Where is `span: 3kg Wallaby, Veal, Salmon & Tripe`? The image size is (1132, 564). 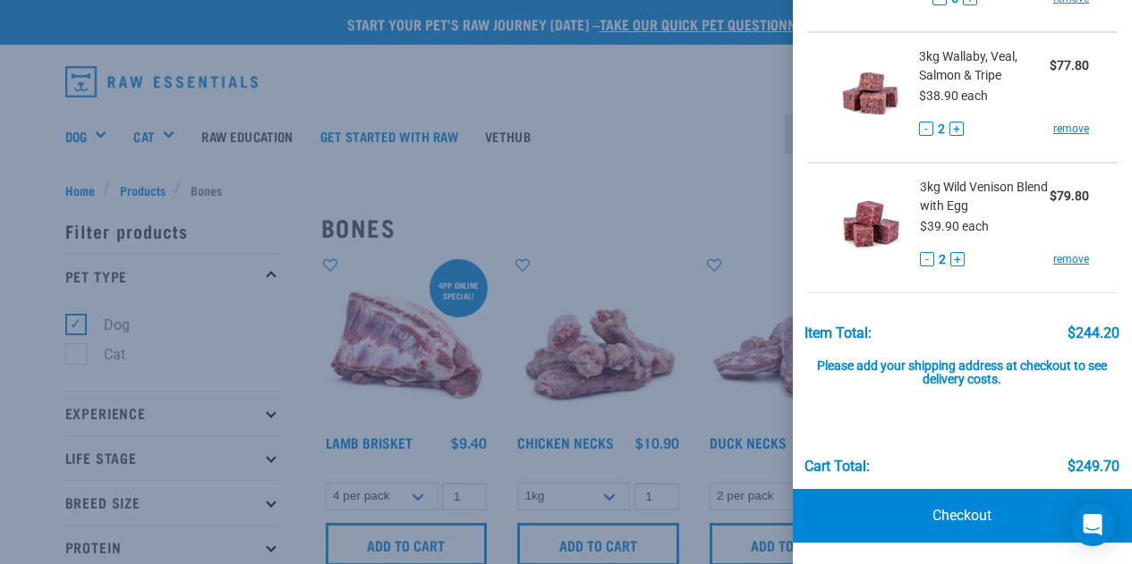
span: 3kg Wallaby, Veal, Salmon & Tripe is located at coordinates (984, 66).